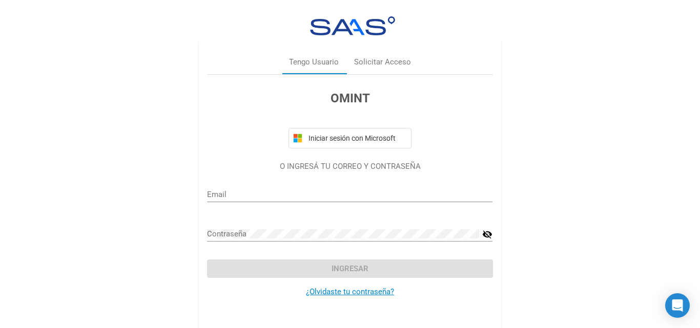  I want to click on mat-icon: visibility_off, so click(487, 235).